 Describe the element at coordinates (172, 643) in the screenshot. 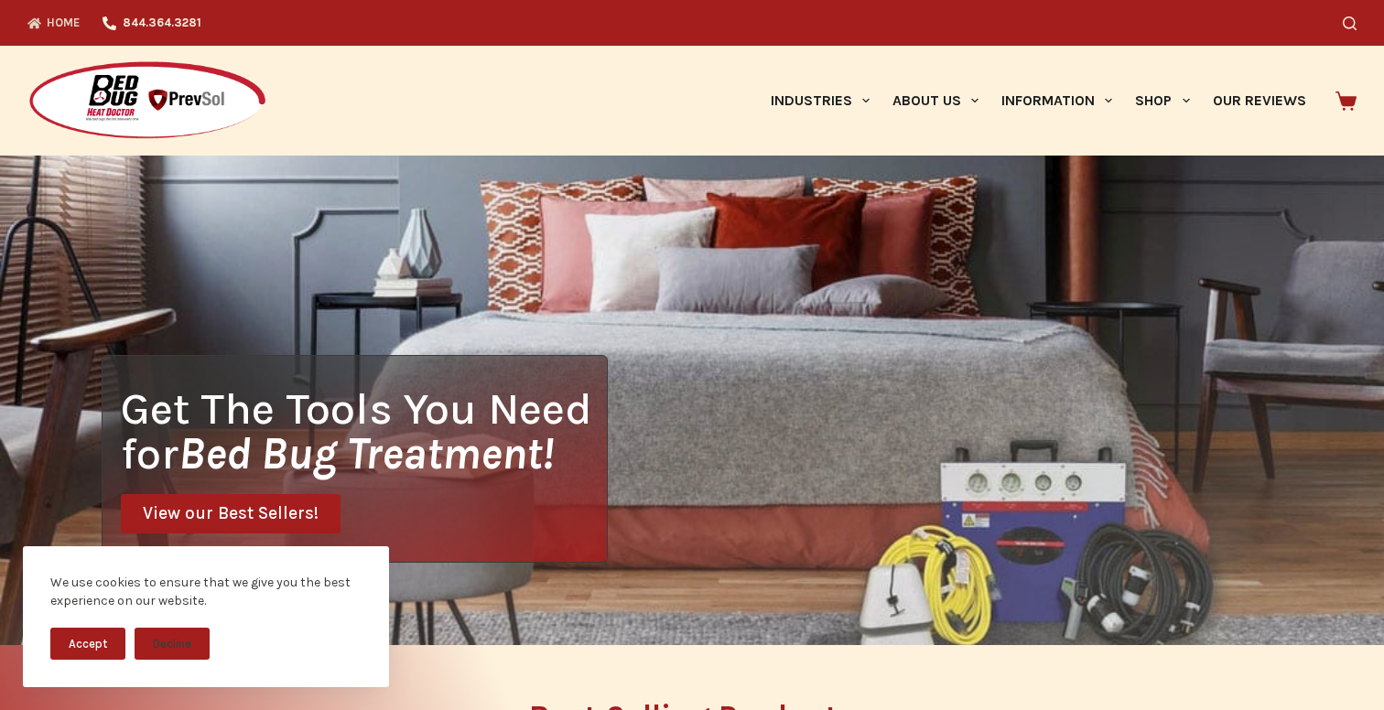

I see `button: Decline` at that location.